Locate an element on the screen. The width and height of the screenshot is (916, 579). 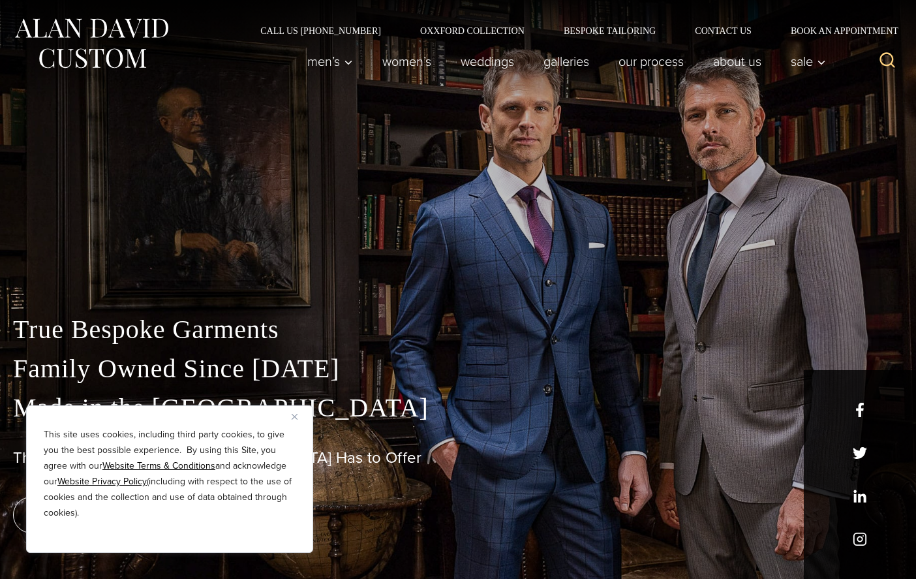
nav: Secondary Navigation is located at coordinates (571, 31).